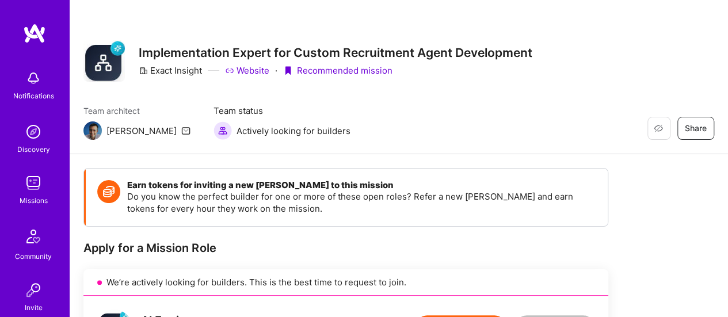 The width and height of the screenshot is (728, 317). I want to click on i: icon CompanyGray, so click(143, 71).